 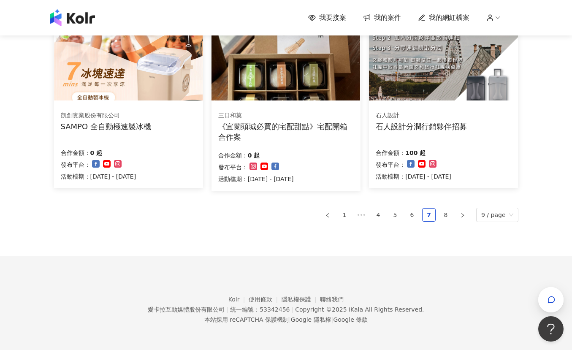 I want to click on div: 《宜蘭頭城必買的宅配甜點》宅配開箱合作案, so click(x=286, y=132).